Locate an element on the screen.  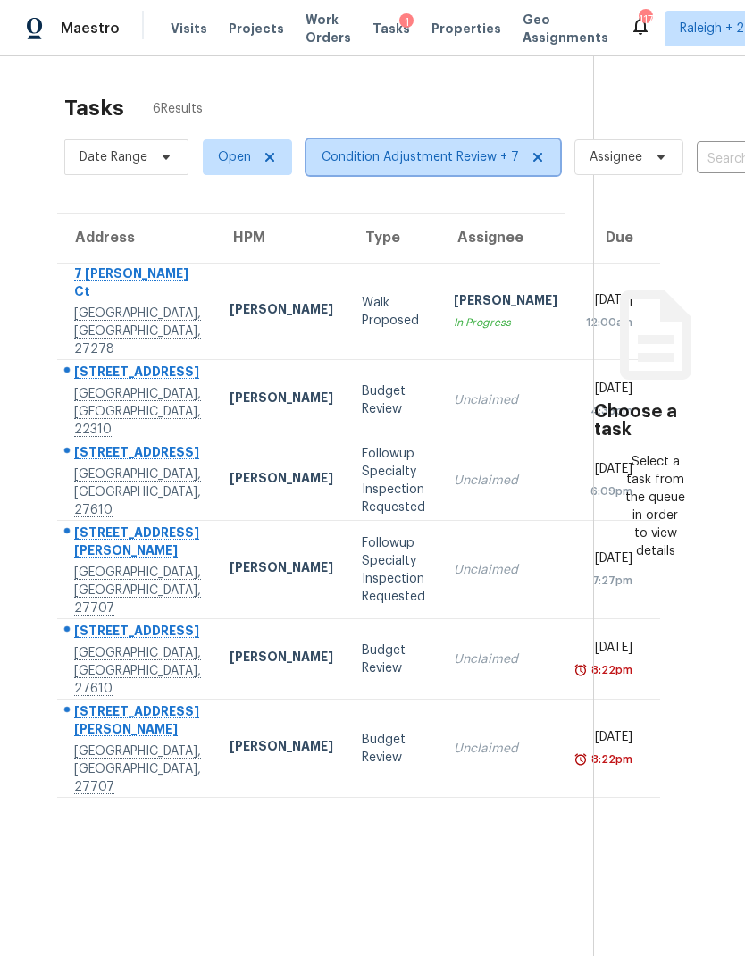
span: Geo Assignments is located at coordinates (566, 29).